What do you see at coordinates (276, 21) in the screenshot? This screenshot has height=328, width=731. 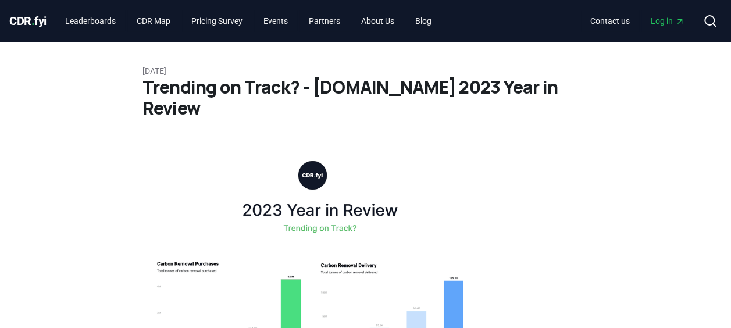 I see `a: Events` at bounding box center [276, 21].